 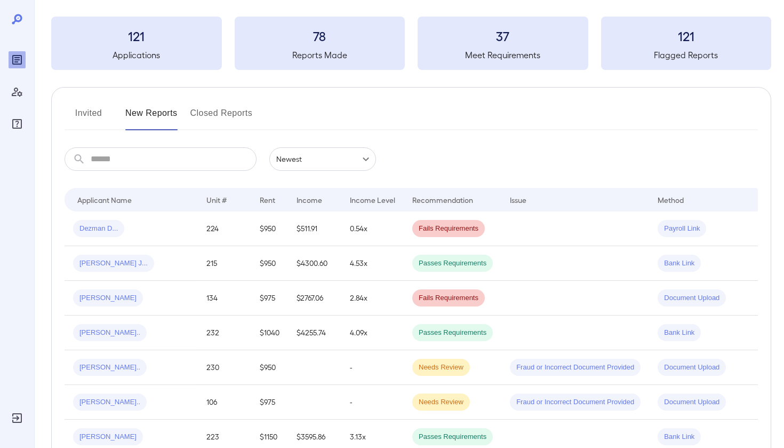 What do you see at coordinates (320, 36) in the screenshot?
I see `h3: 78` at bounding box center [320, 36].